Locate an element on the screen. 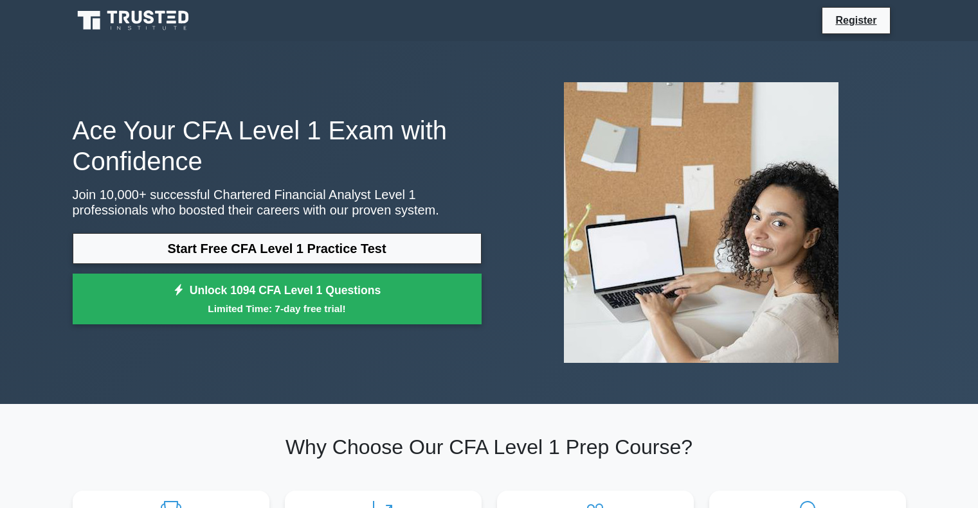  a: Register is located at coordinates (855, 20).